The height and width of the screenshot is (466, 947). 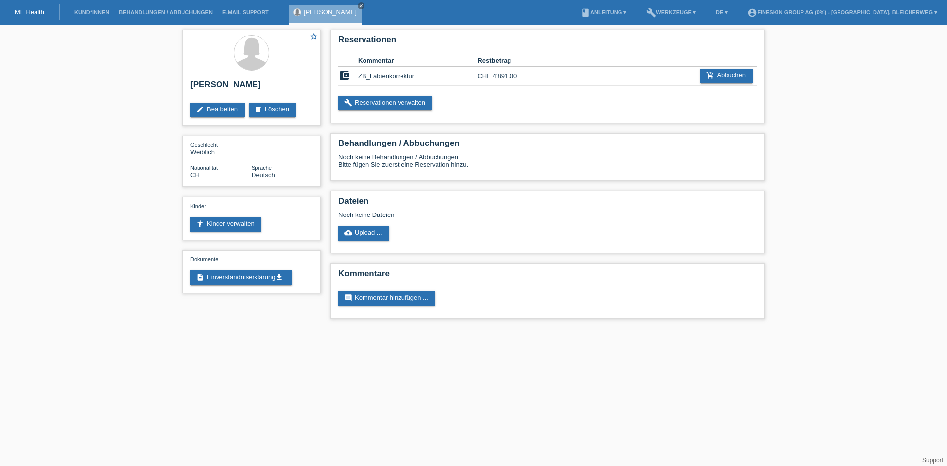 What do you see at coordinates (933, 460) in the screenshot?
I see `a: Support` at bounding box center [933, 460].